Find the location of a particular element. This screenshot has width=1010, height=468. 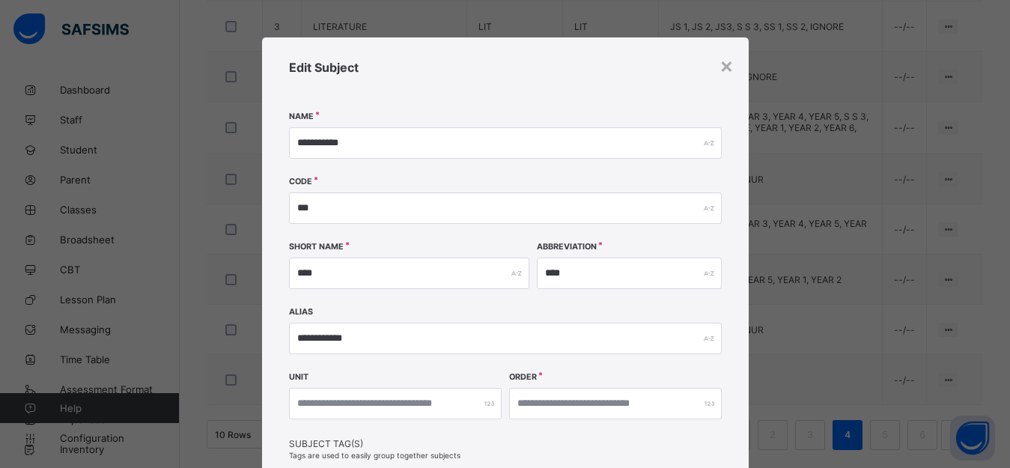

span: Edit Subject is located at coordinates (323, 67).